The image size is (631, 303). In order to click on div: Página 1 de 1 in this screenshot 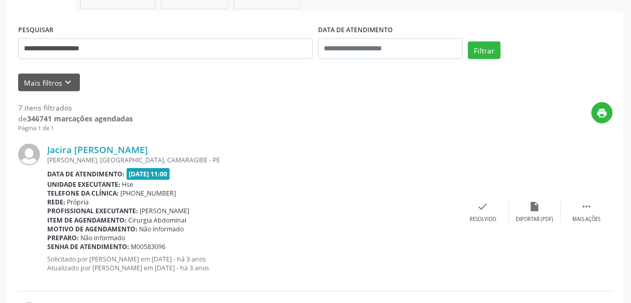, I will do `click(75, 128)`.